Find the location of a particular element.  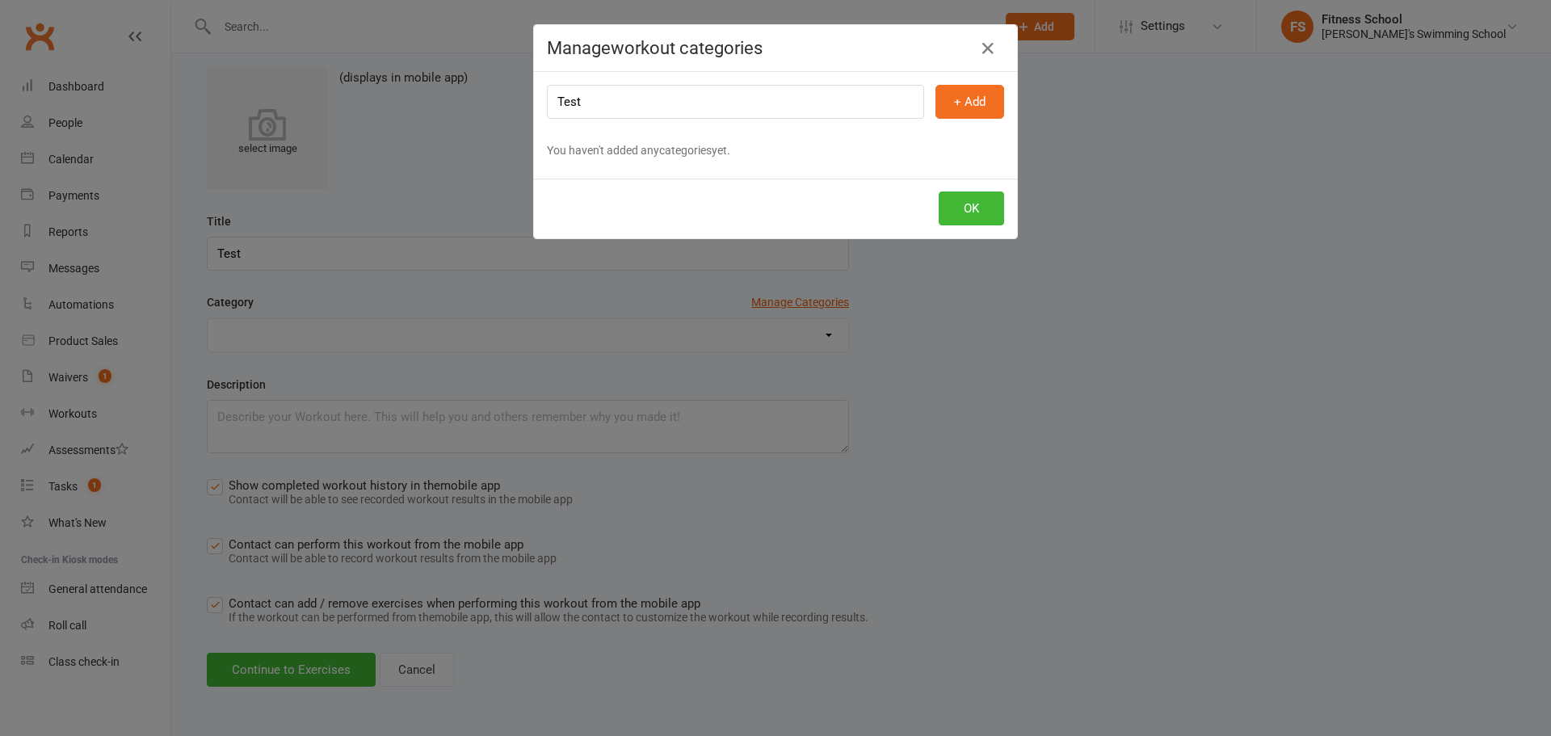

div: You haven't added any categories yet. is located at coordinates (775, 150).